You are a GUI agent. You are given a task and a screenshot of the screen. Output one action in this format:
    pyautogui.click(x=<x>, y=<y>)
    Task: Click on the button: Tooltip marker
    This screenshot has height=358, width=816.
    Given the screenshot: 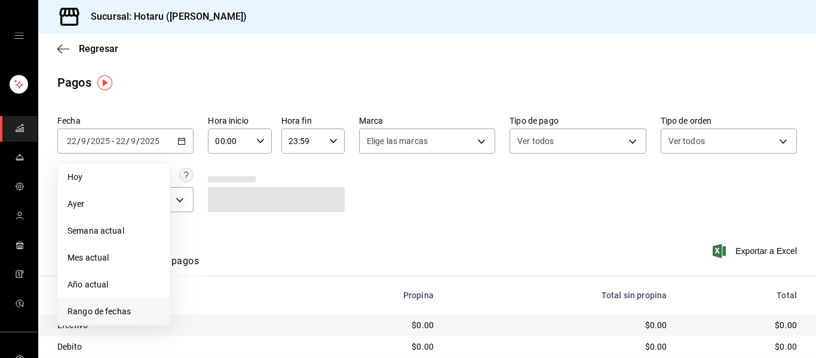 What is the action you would take?
    pyautogui.click(x=105, y=82)
    